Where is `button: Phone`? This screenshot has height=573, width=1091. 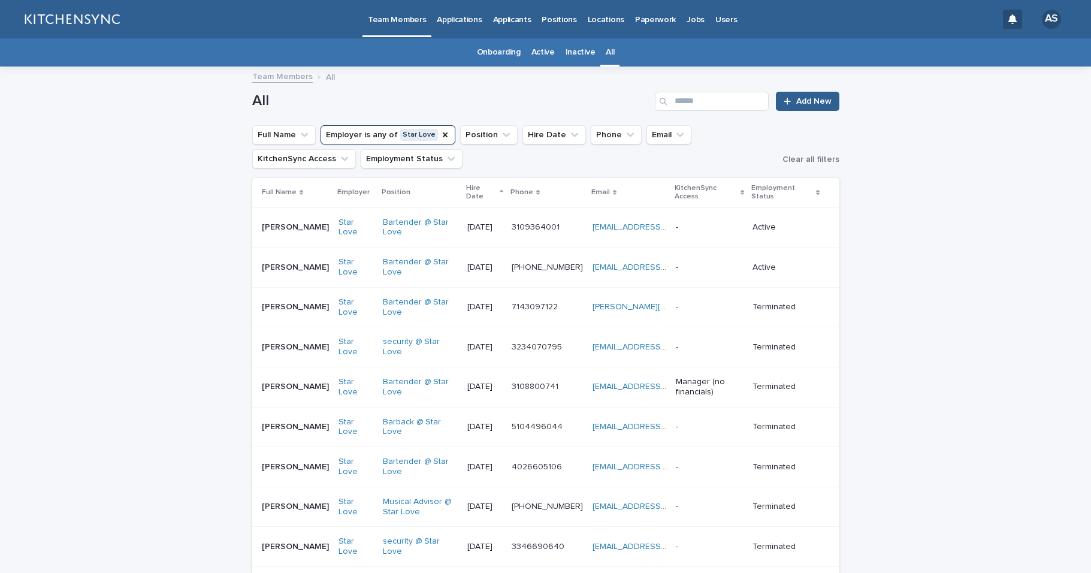
button: Phone is located at coordinates (616, 135).